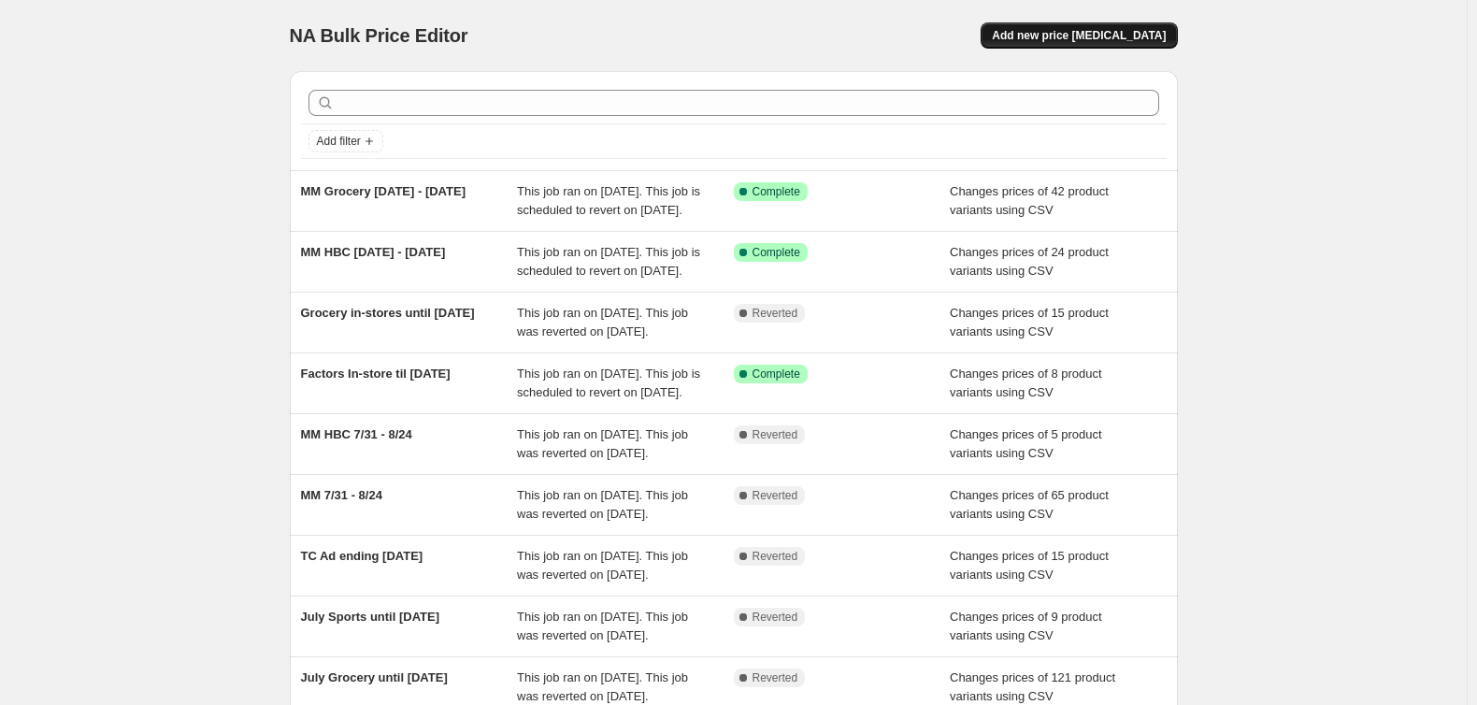 The width and height of the screenshot is (1477, 705). What do you see at coordinates (346, 141) in the screenshot?
I see `button: Add filter` at bounding box center [346, 141].